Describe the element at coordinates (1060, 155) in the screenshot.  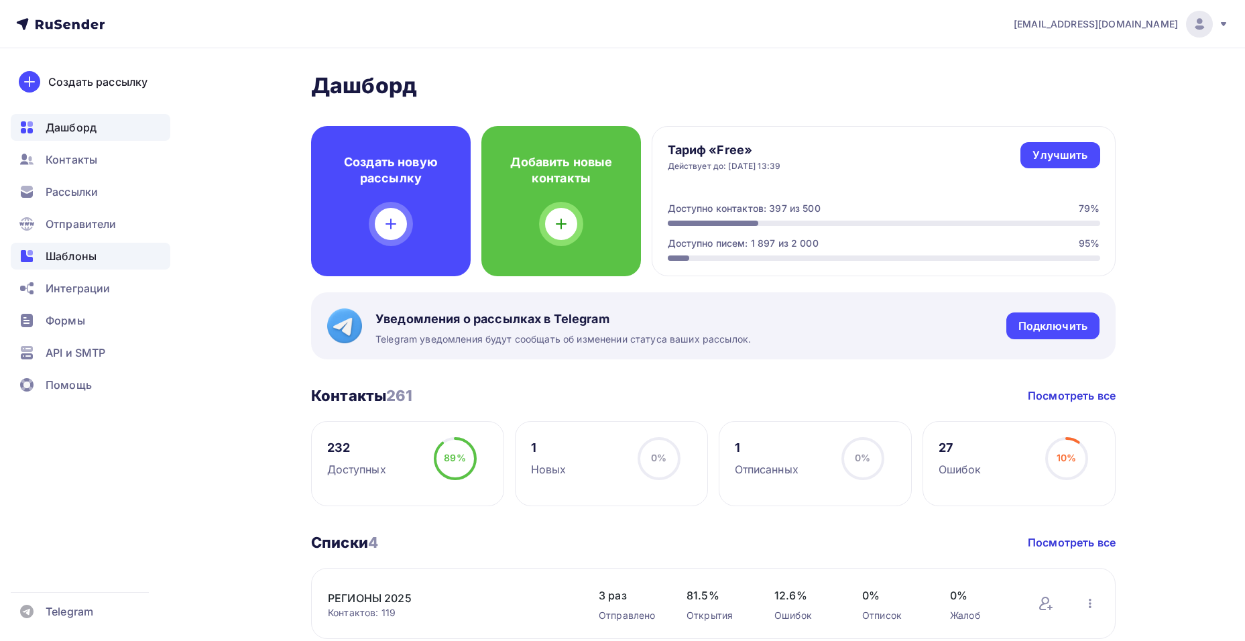
I see `div: Улучшить` at that location.